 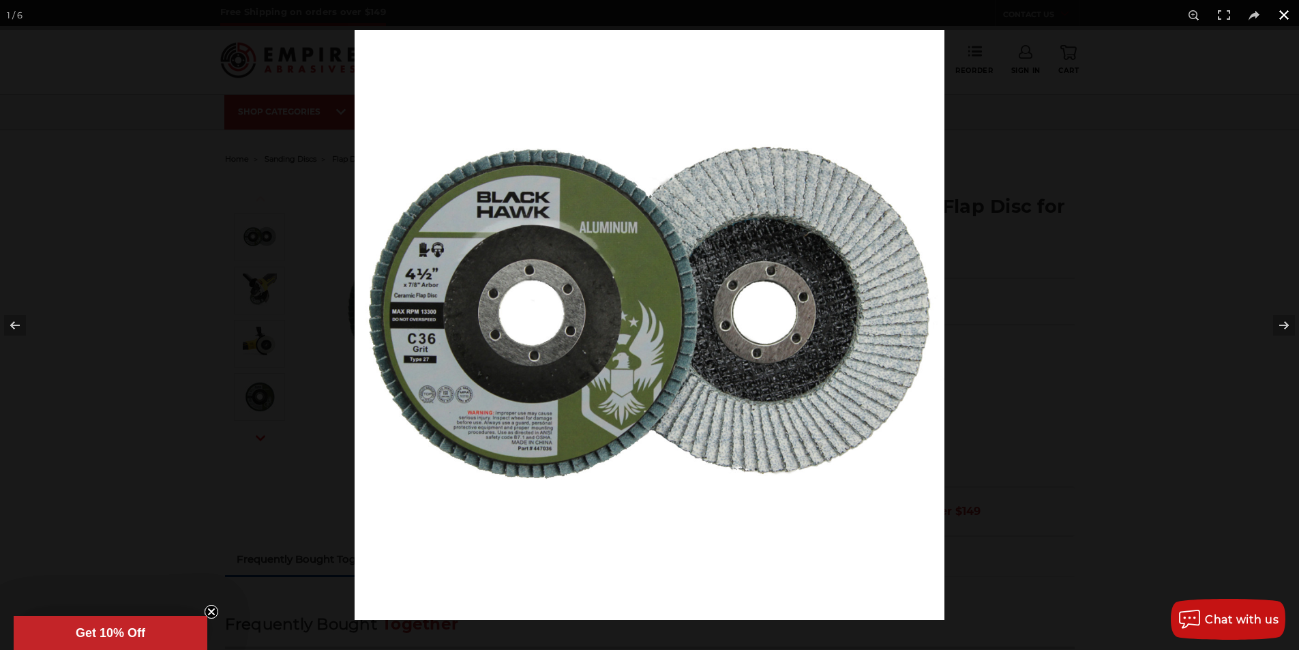 What do you see at coordinates (1242, 619) in the screenshot?
I see `span: Chat with us` at bounding box center [1242, 619].